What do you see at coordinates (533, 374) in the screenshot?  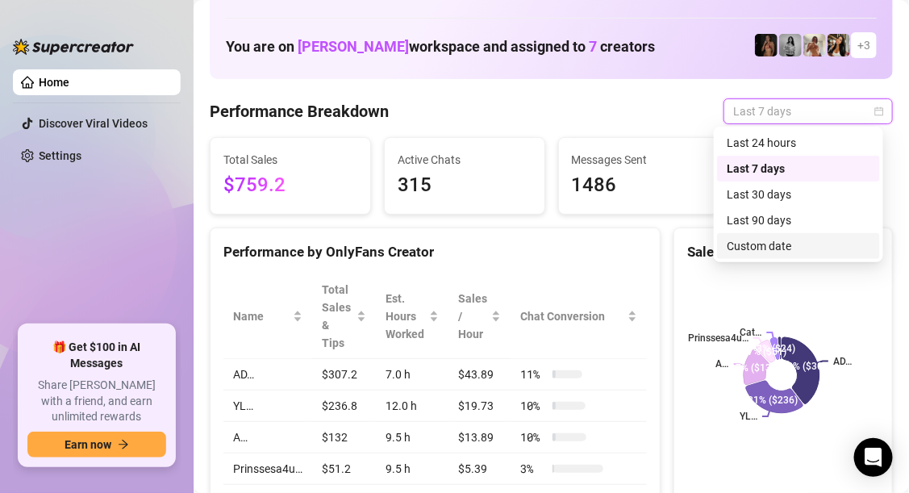 I see `span: 11 %` at bounding box center [533, 374].